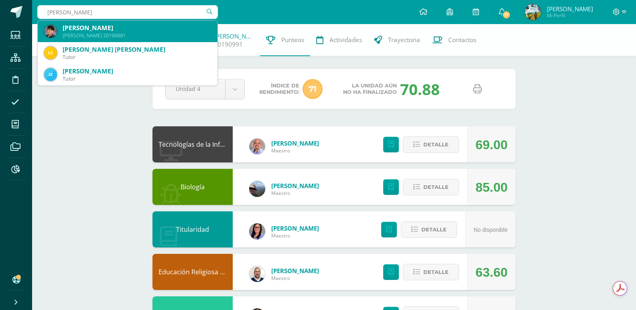 The width and height of the screenshot is (636, 310). What do you see at coordinates (397, 40) in the screenshot?
I see `a: Trayectoria` at bounding box center [397, 40].